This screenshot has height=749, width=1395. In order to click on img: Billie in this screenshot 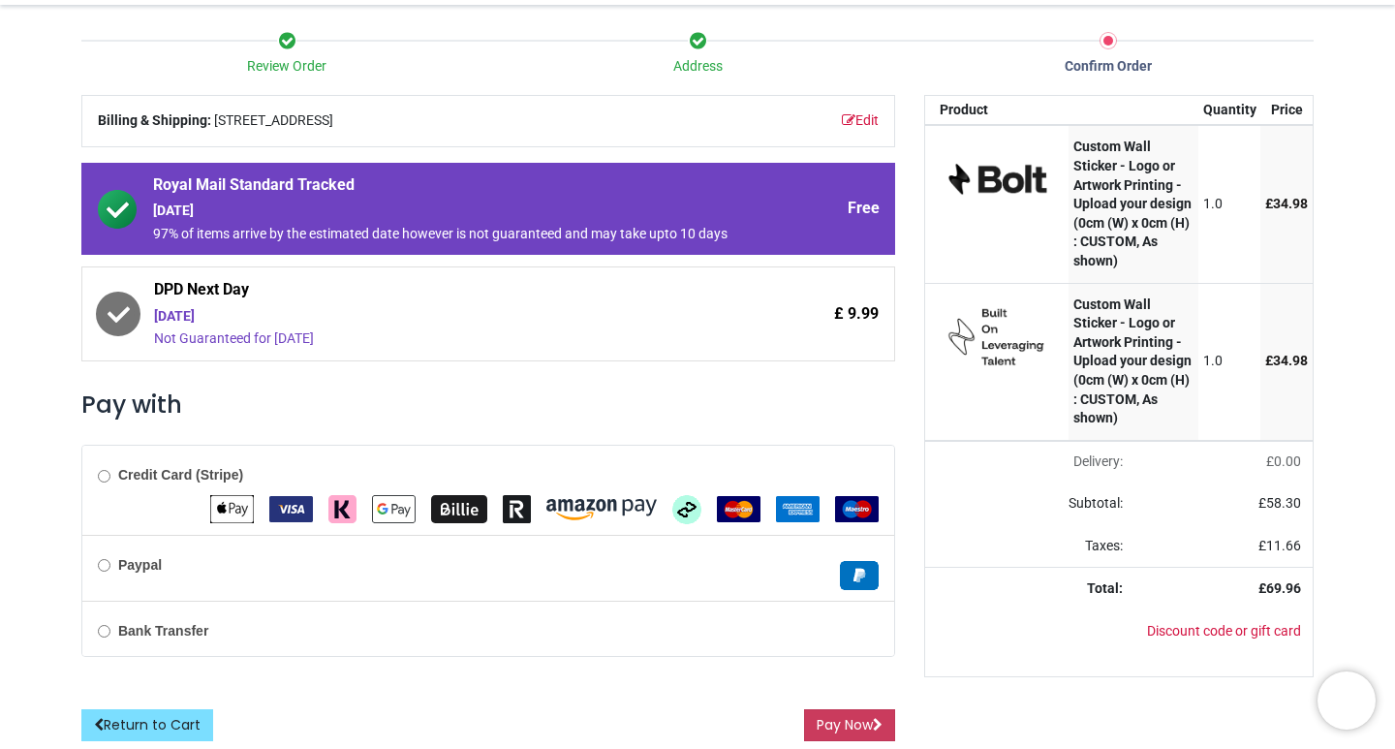, I will do `click(459, 509)`.